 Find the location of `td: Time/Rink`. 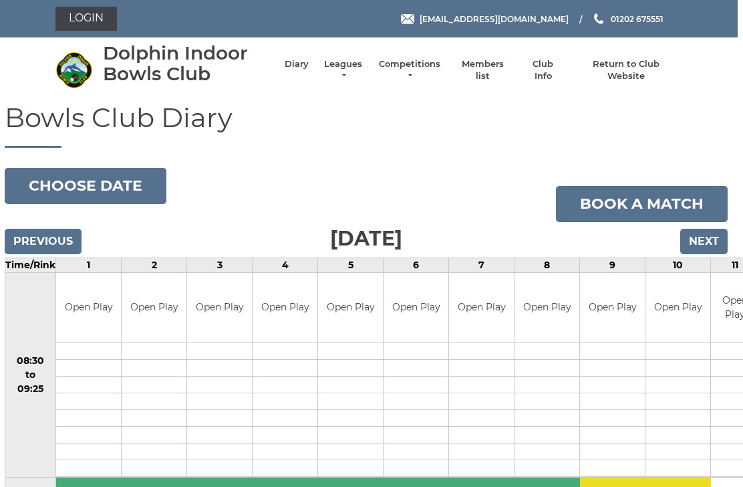

td: Time/Rink is located at coordinates (31, 265).